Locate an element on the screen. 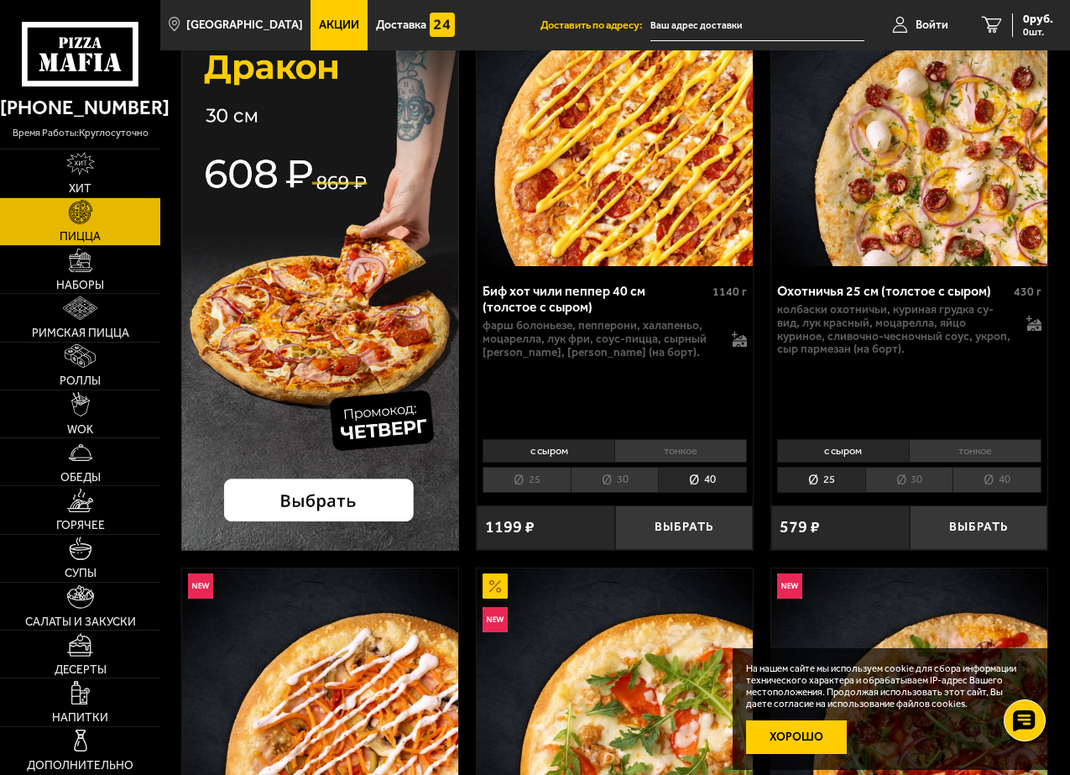 This screenshot has width=1070, height=775. span: Хит is located at coordinates (80, 189).